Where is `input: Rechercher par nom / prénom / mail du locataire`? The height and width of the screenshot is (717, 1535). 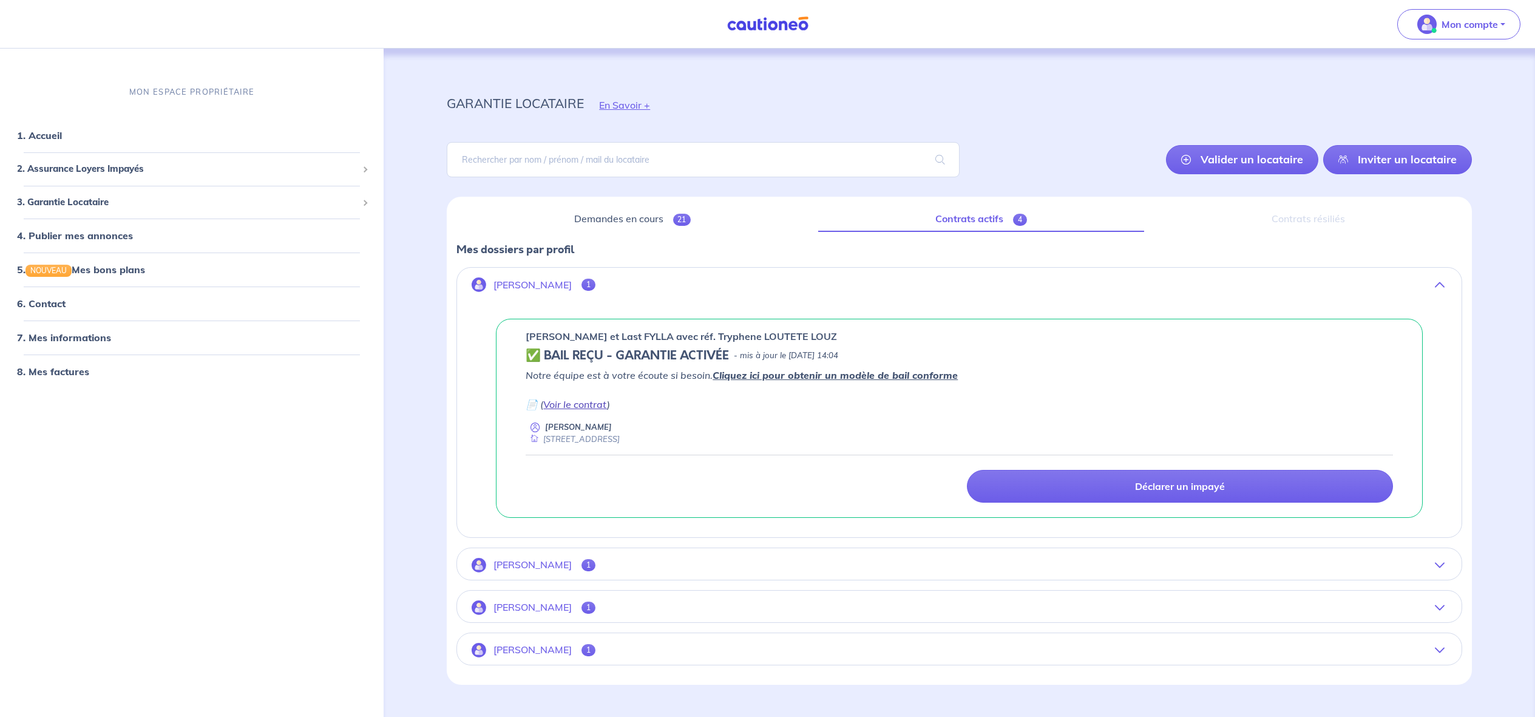
input: Rechercher par nom / prénom / mail du locataire is located at coordinates (703, 160).